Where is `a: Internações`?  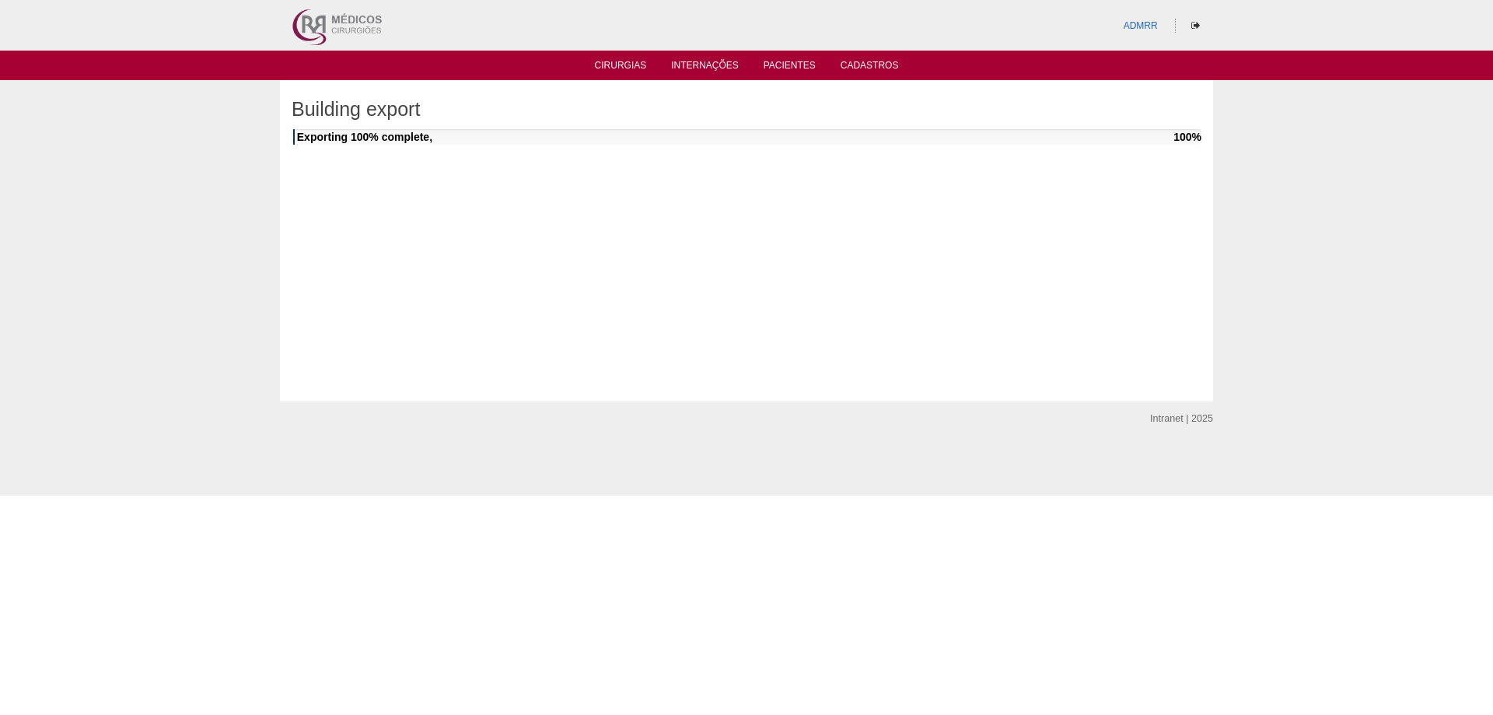 a: Internações is located at coordinates (705, 68).